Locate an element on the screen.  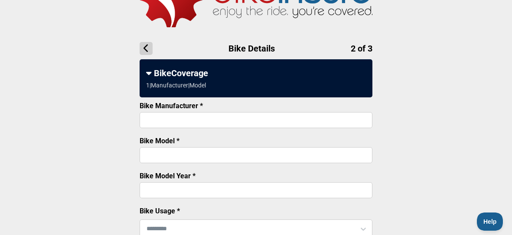
label: Bike Manufacturer * is located at coordinates (171, 106).